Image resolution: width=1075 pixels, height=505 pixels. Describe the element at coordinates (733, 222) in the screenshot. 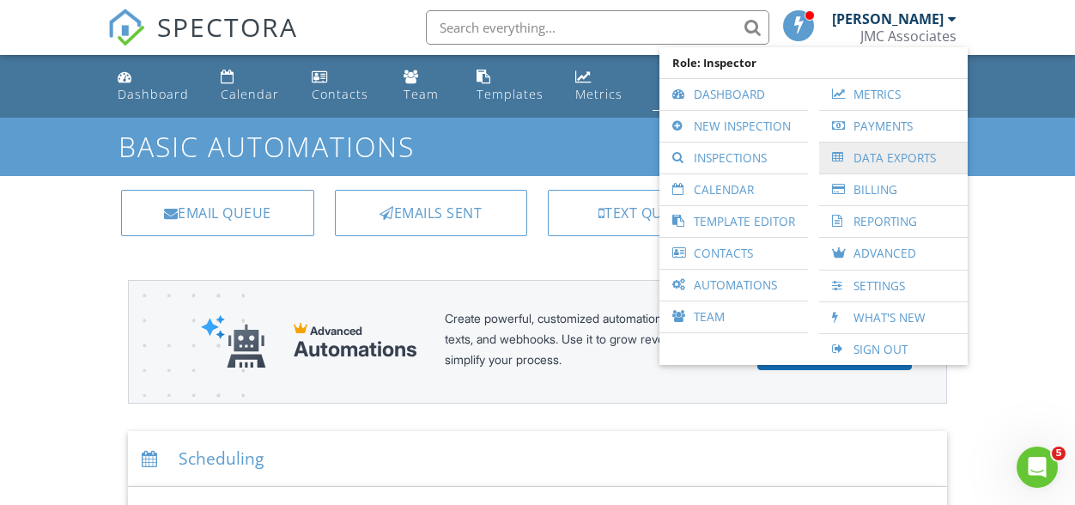

I see `a: Template Editor` at that location.